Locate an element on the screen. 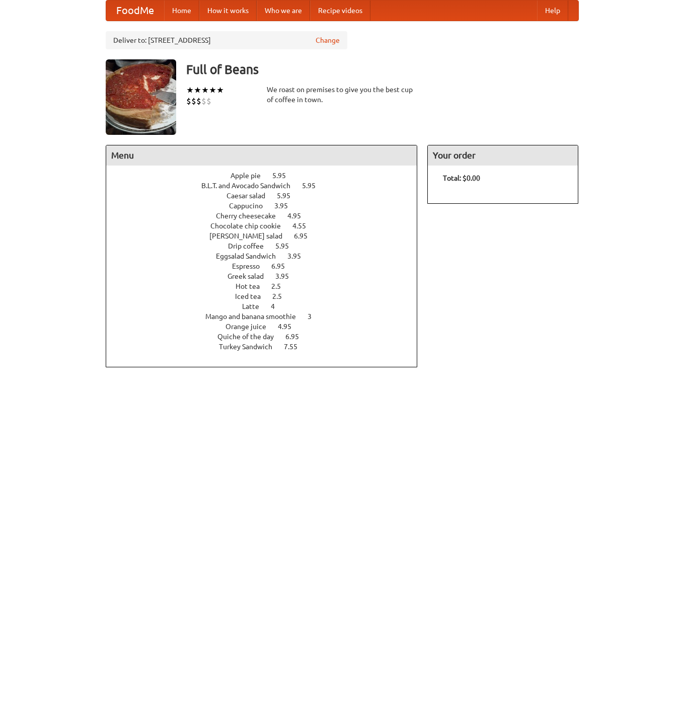  a: Who we are is located at coordinates (283, 11).